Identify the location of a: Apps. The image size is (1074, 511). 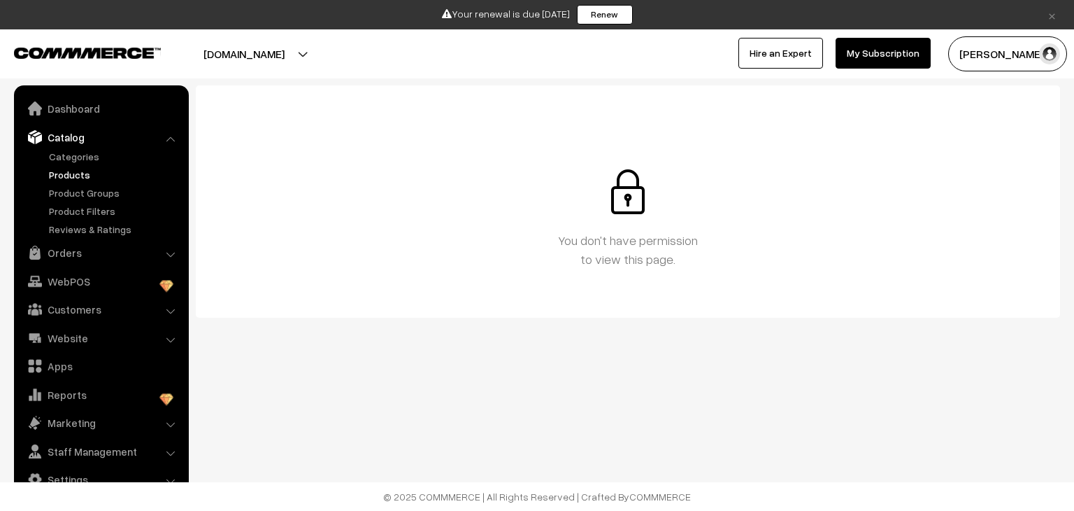
(101, 366).